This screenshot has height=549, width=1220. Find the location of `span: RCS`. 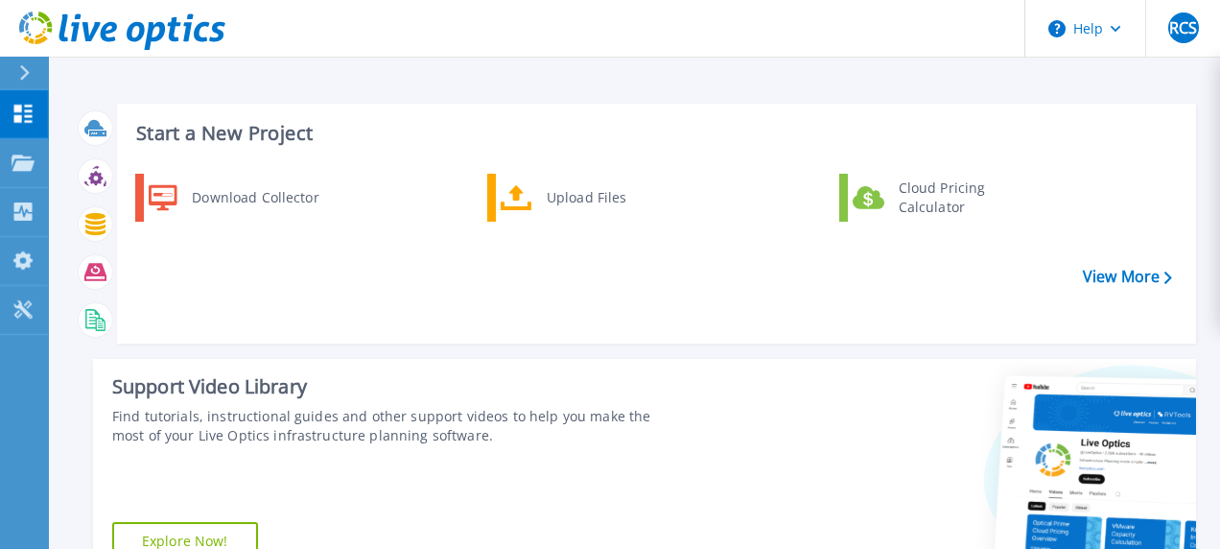

span: RCS is located at coordinates (1182, 28).